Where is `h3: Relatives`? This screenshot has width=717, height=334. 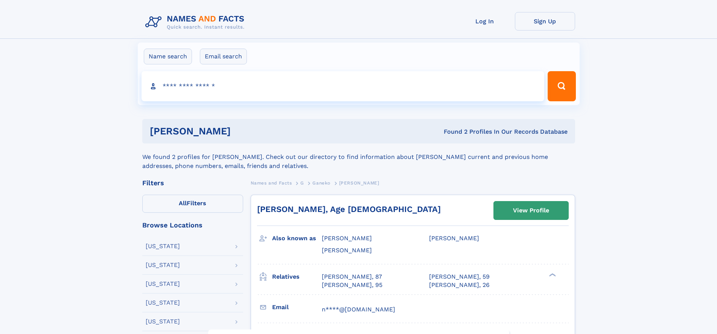
h3: Relatives is located at coordinates (297, 277).